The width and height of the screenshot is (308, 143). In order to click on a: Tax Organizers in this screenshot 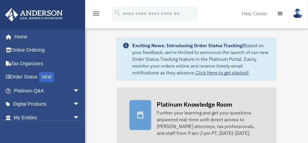, I will do `click(47, 64)`.